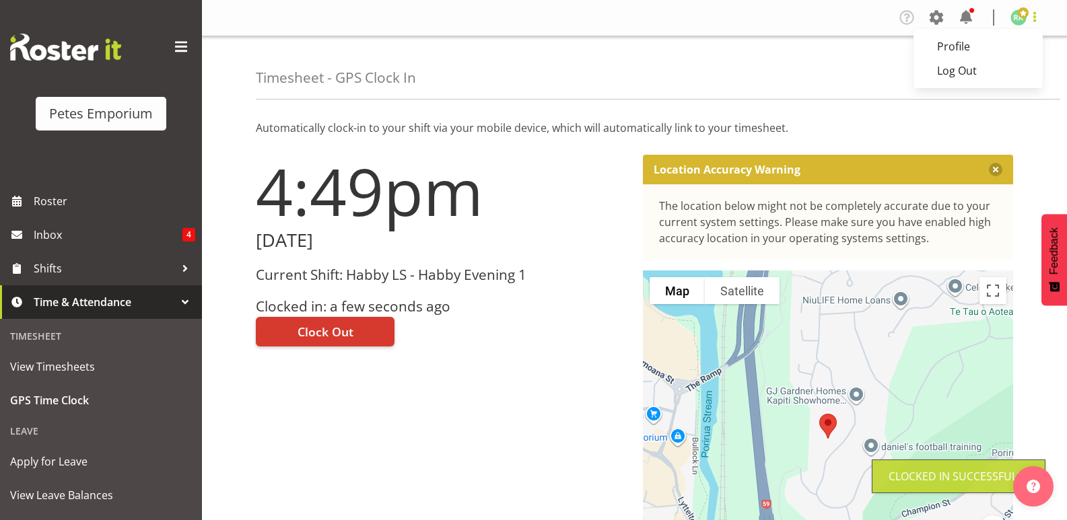 The height and width of the screenshot is (520, 1067). What do you see at coordinates (101, 495) in the screenshot?
I see `a: View Leave Balances` at bounding box center [101, 495].